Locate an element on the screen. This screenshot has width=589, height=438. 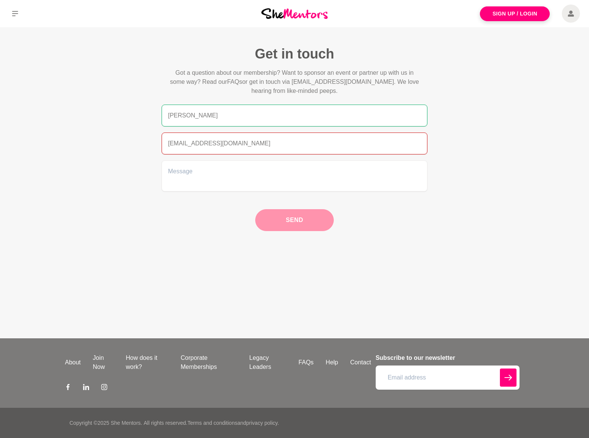
a: Sign Up / Login is located at coordinates (515, 14).